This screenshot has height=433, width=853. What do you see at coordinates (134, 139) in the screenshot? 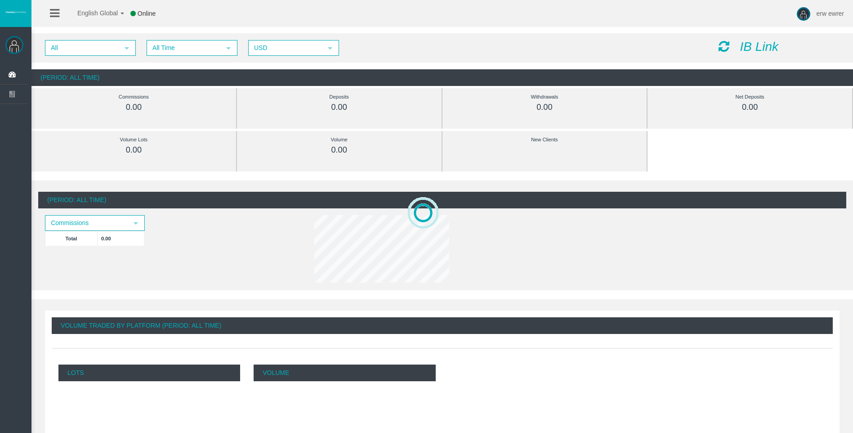
I see `div: Volume Lots` at bounding box center [134, 139].